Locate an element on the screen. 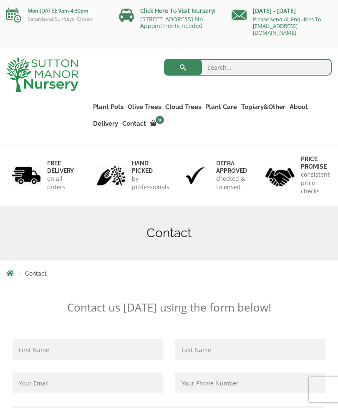 Image resolution: width=338 pixels, height=408 pixels. h6: FREE DELIVERY is located at coordinates (61, 167).